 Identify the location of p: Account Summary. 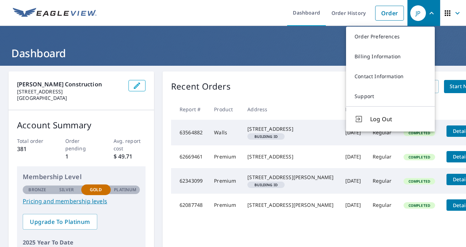
(81, 125).